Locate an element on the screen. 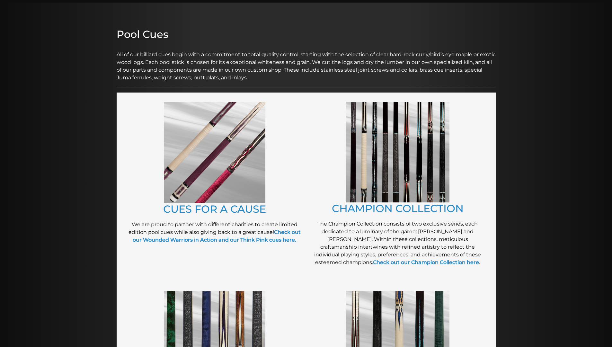  a: CHAMPION COLLECTION is located at coordinates (398, 208).